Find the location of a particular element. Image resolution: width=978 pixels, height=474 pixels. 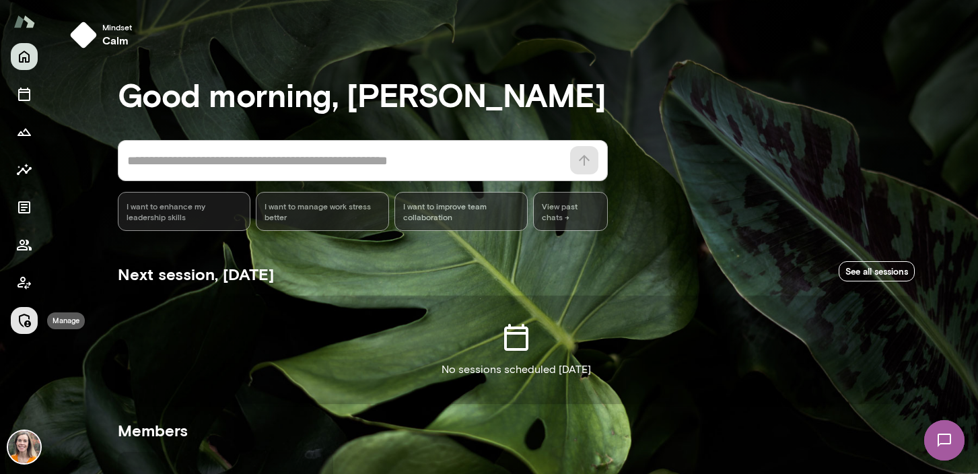

button: Insights is located at coordinates (24, 170).